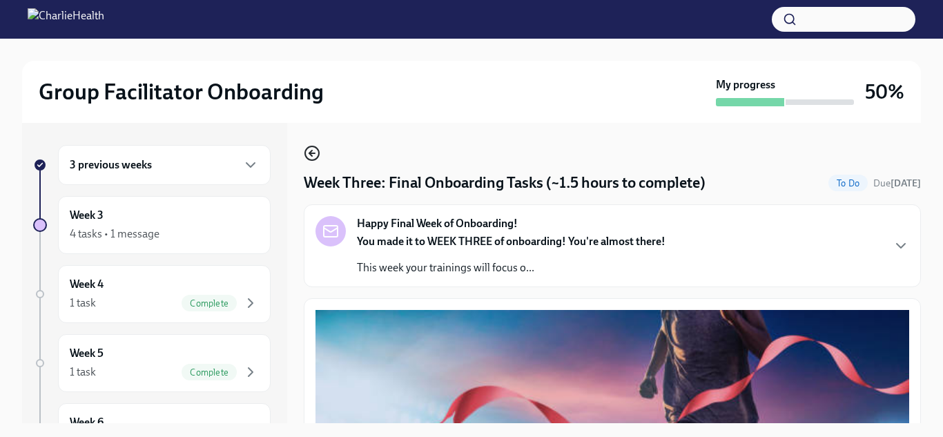 This screenshot has height=437, width=943. Describe the element at coordinates (885, 92) in the screenshot. I see `h3: 50%` at that location.